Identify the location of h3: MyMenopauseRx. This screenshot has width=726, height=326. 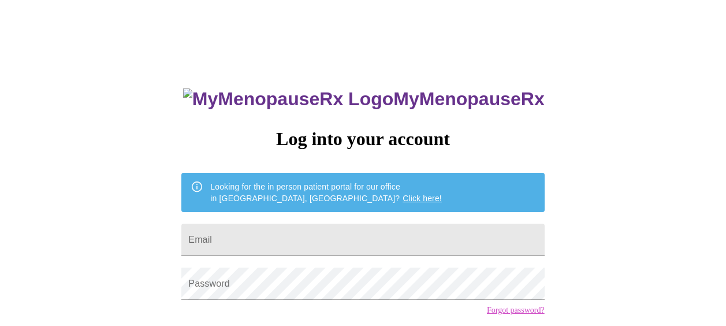
(364, 99).